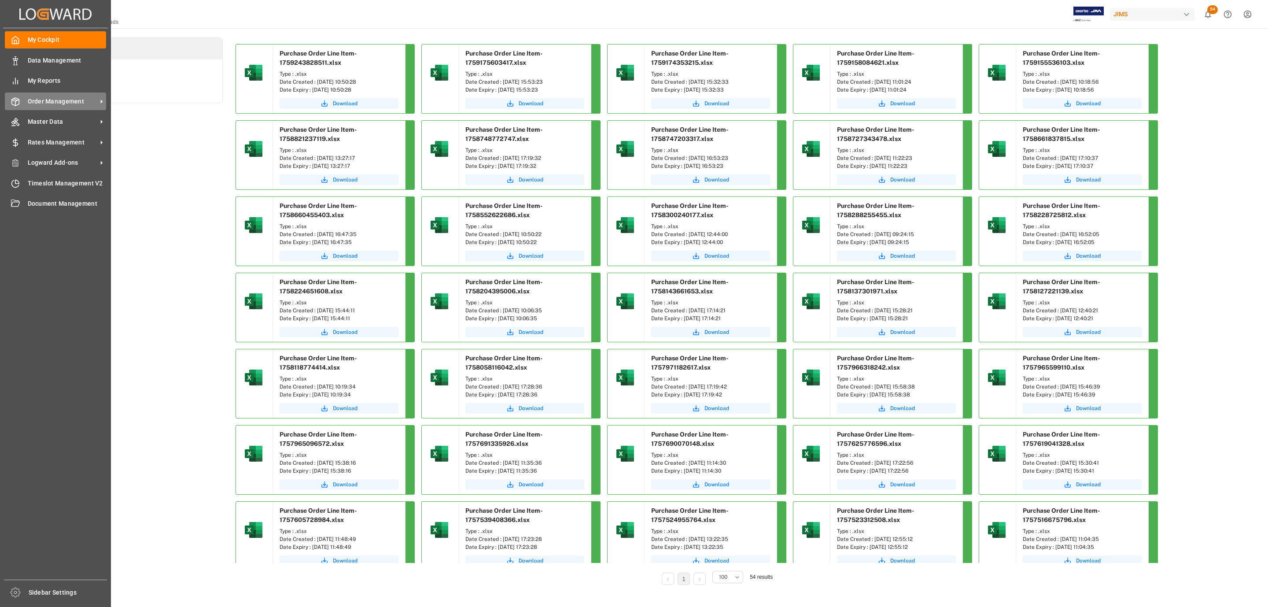 The height and width of the screenshot is (607, 1268). I want to click on li: Downloads, so click(131, 48).